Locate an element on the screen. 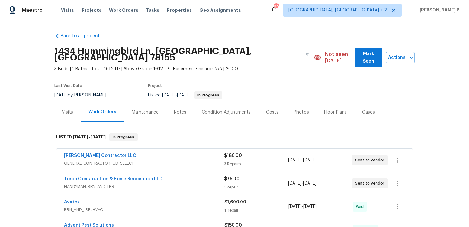  span: Projects is located at coordinates (92, 10).